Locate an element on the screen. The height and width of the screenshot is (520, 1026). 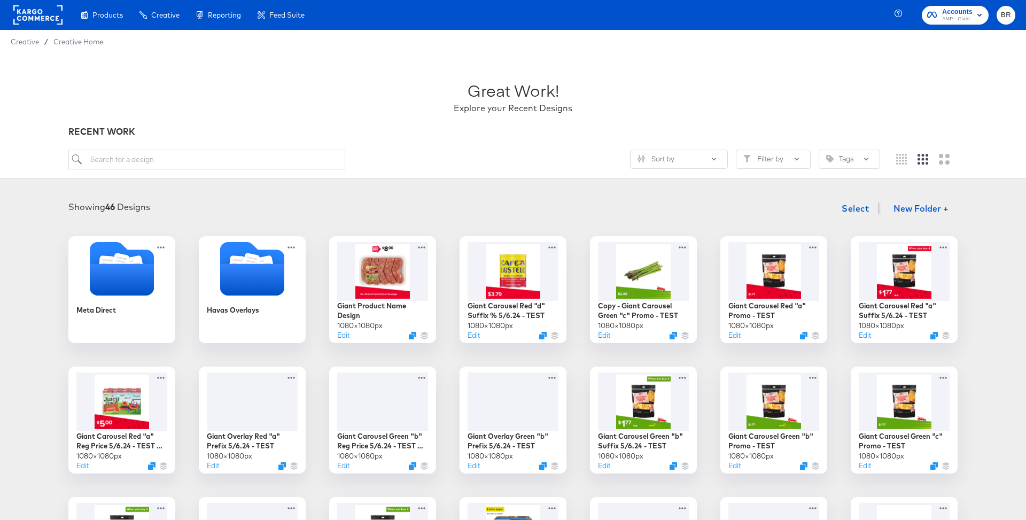
div: Giant Carousel Green "b" Promo - TEST1080×1080pxEditDuplicate is located at coordinates (774, 420).